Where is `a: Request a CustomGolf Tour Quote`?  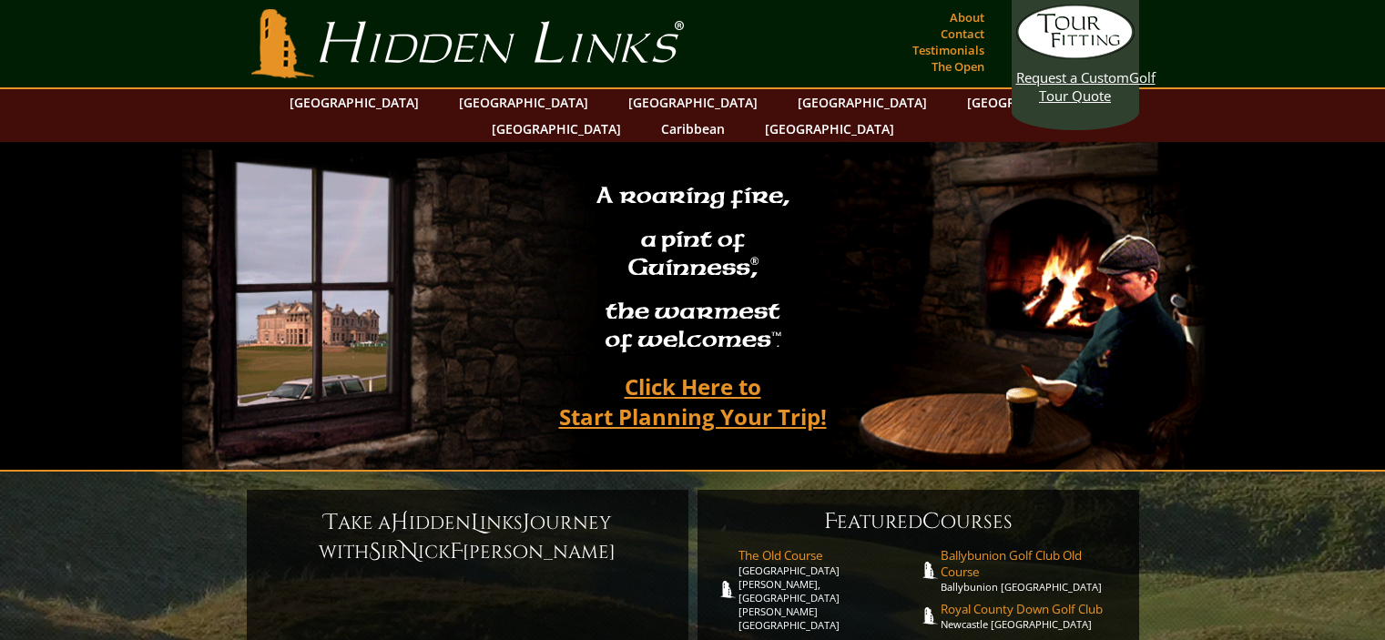 a: Request a CustomGolf Tour Quote is located at coordinates (1076, 55).